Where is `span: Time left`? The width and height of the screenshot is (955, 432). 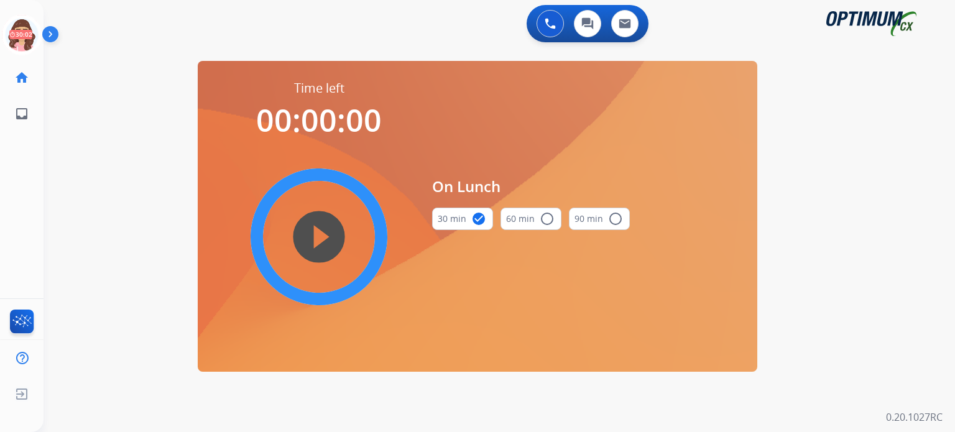 span: Time left is located at coordinates (319, 88).